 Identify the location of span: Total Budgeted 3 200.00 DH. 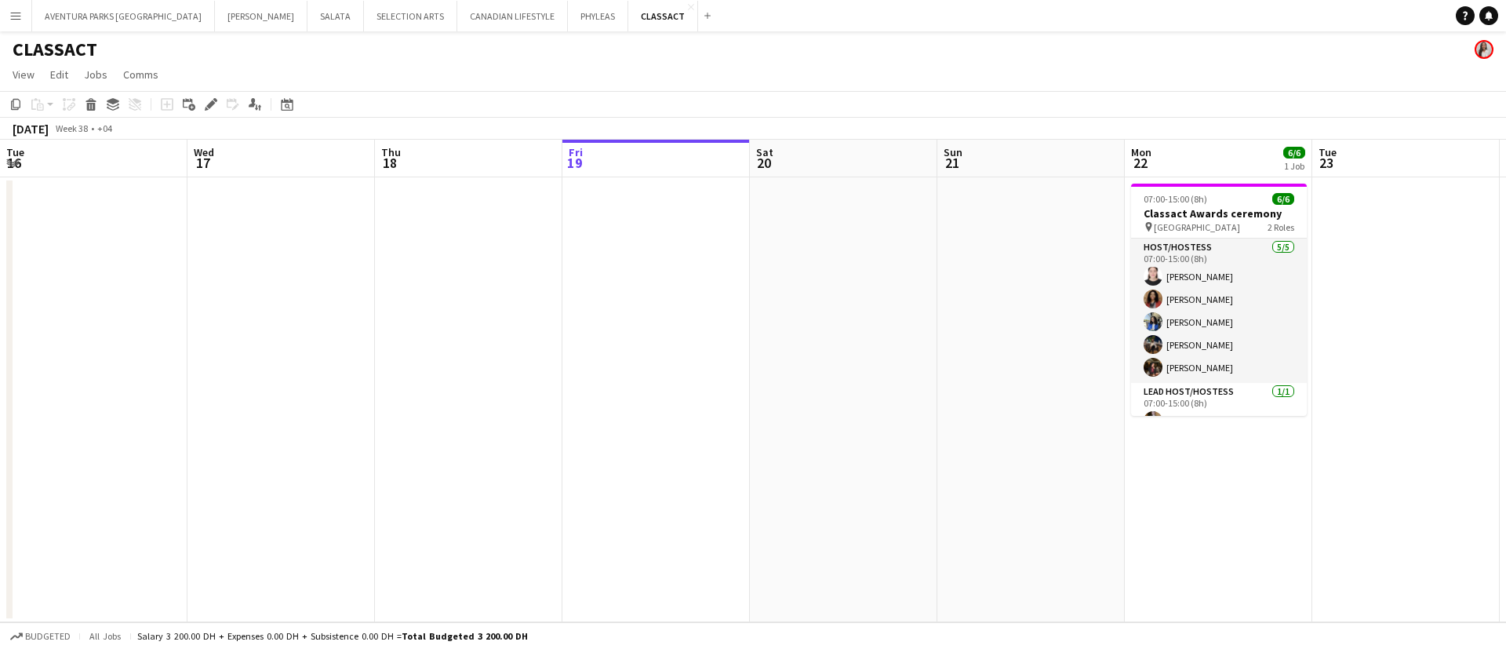
(464, 635).